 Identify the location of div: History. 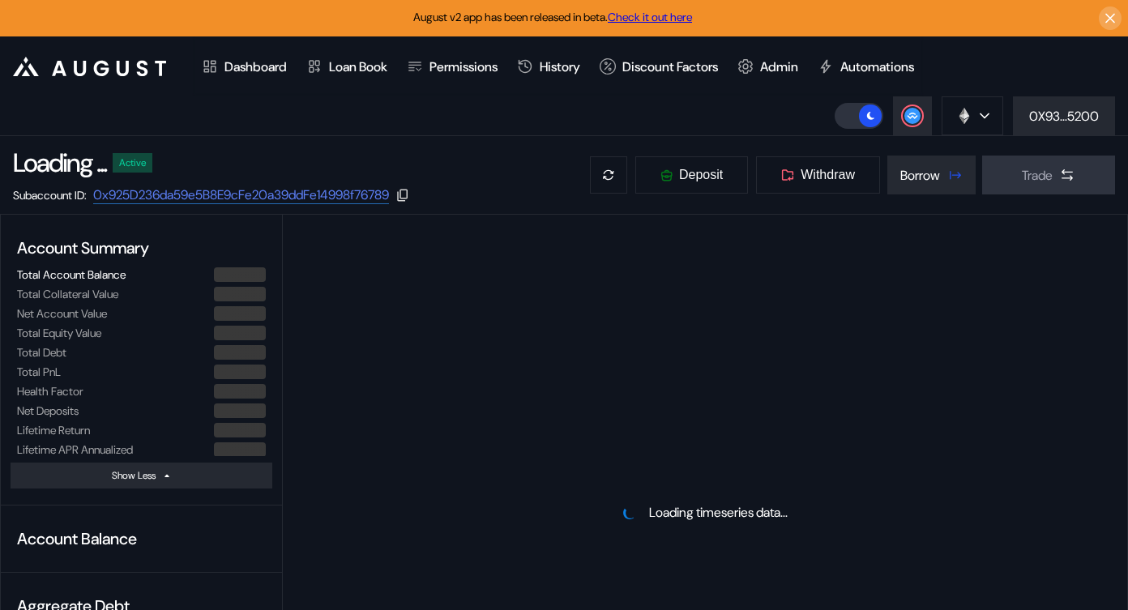
(560, 66).